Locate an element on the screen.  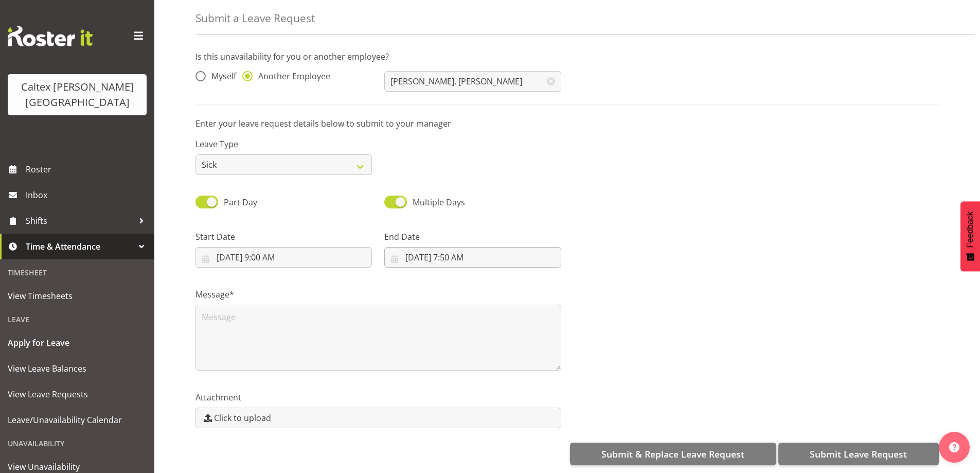
a: Apply for Leave is located at coordinates (77, 343).